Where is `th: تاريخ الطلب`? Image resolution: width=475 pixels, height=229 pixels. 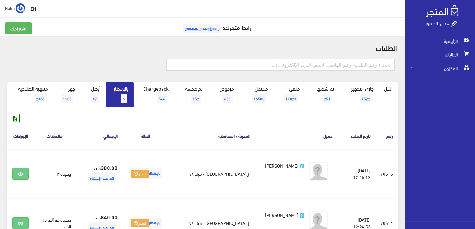 th: تاريخ الطلب is located at coordinates (357, 136).